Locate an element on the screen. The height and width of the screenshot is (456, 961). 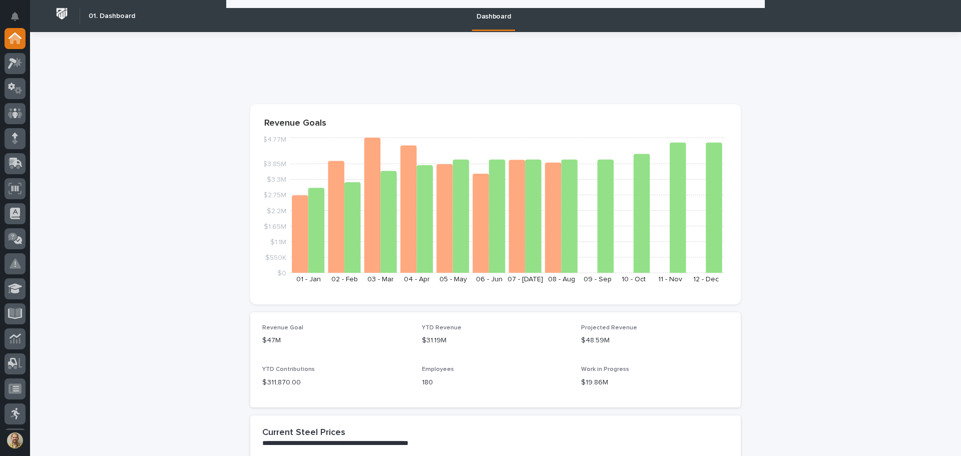
tspan: $1.65M is located at coordinates (275, 226).